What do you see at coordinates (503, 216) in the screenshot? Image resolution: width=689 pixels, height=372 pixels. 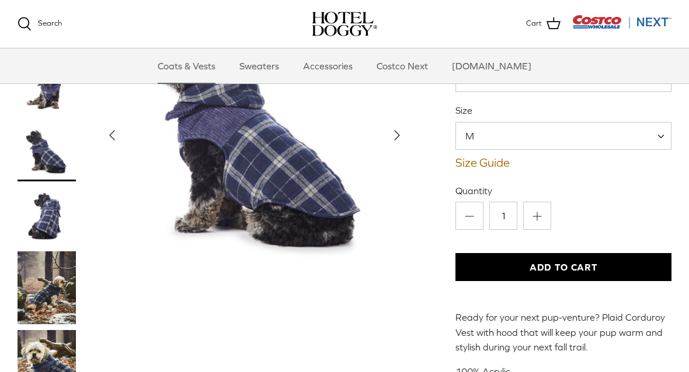 I see `input: Quantity` at bounding box center [503, 216].